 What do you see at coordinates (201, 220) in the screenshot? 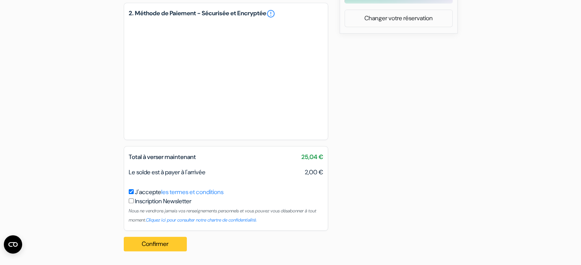
I see `a: Cliquez ici pour consulter notre chartre de confidentialité.` at bounding box center [201, 220].